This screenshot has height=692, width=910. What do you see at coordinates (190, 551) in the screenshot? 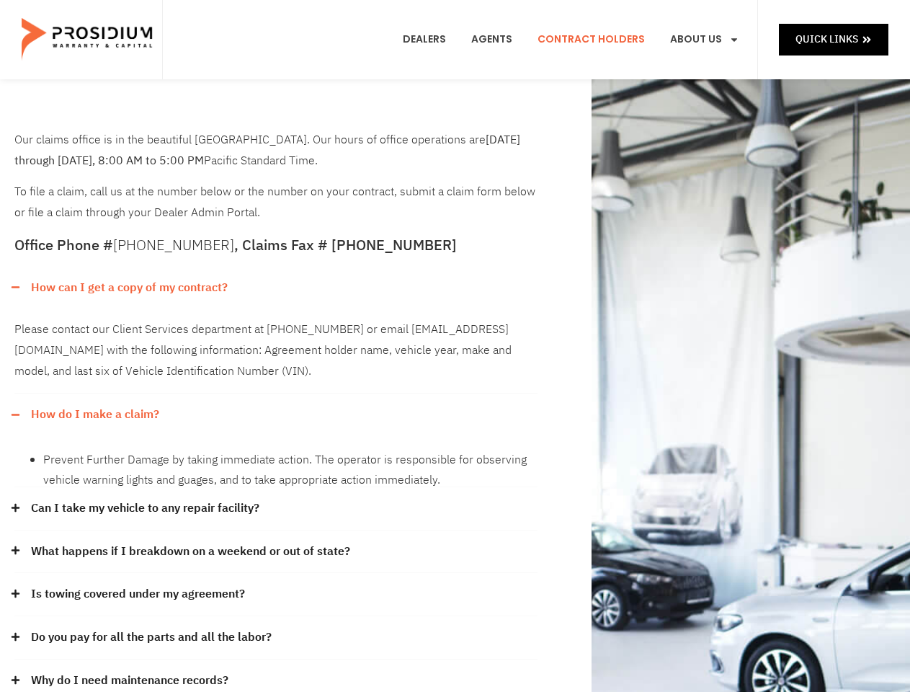
I see `a: What happens if I breakdown on a weekend or out of state?` at bounding box center [190, 551].